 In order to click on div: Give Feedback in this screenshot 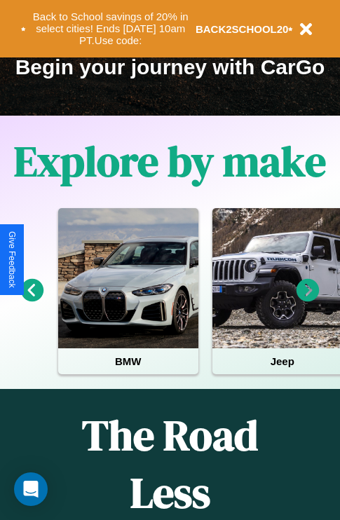, I will do `click(12, 259)`.